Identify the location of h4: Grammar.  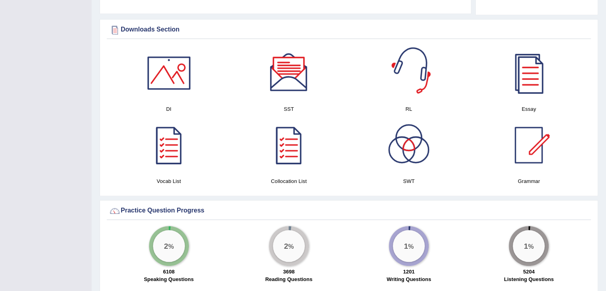
(528, 181).